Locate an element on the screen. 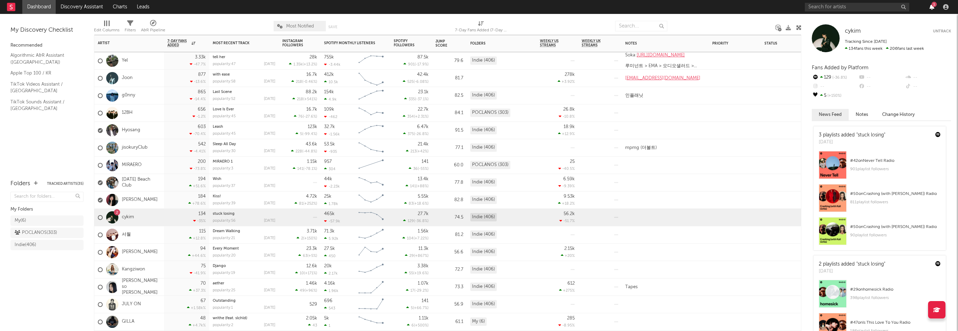  span: +150 % is located at coordinates (833, 96).